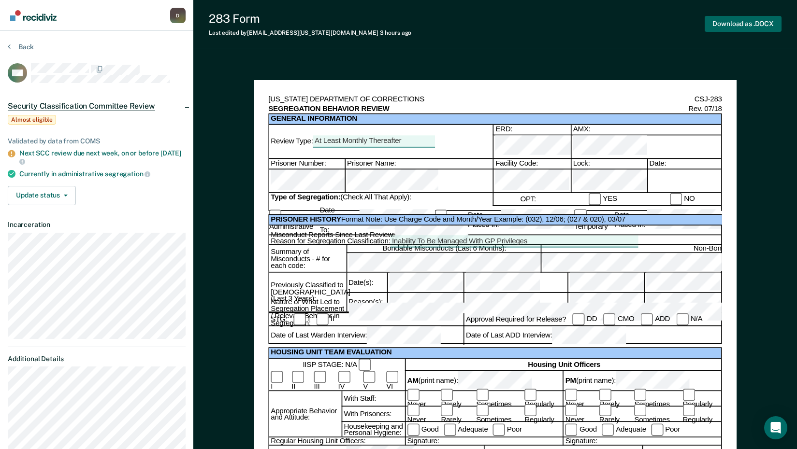 Image resolution: width=797 pixels, height=449 pixels. What do you see at coordinates (320, 377) in the screenshot?
I see `input: III` at bounding box center [320, 377].